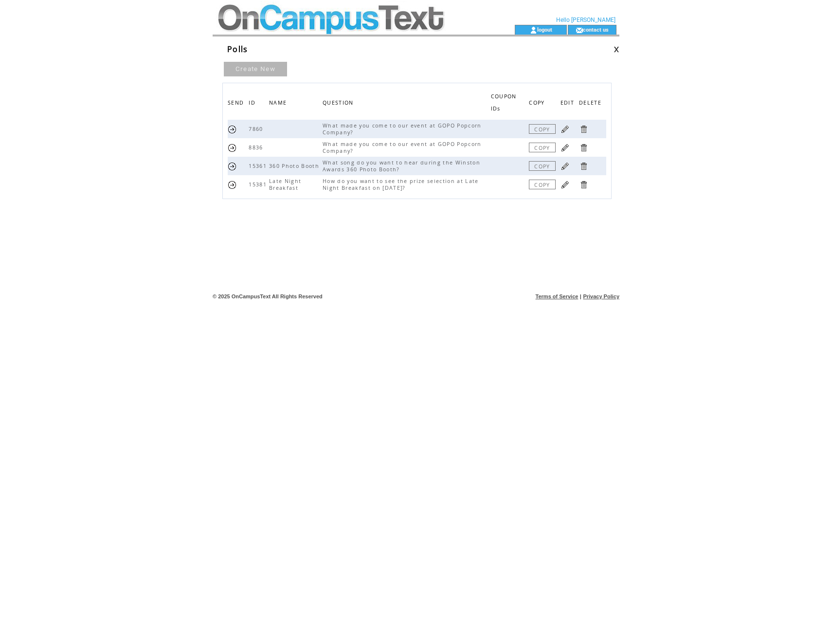 The width and height of the screenshot is (832, 621). Describe the element at coordinates (257, 129) in the screenshot. I see `span: 7860` at that location.